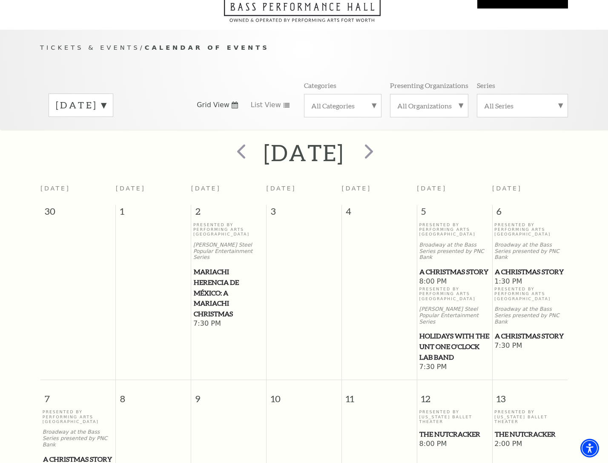 The height and width of the screenshot is (463, 608). I want to click on span: 8, so click(153, 395).